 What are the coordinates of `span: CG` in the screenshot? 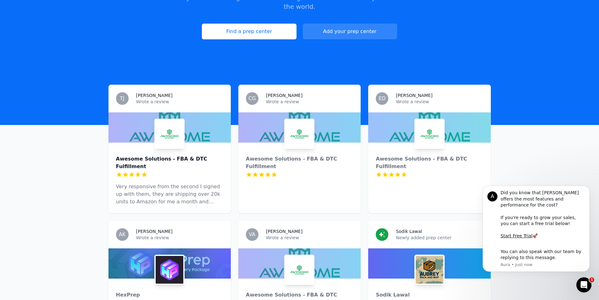 It's located at (252, 98).